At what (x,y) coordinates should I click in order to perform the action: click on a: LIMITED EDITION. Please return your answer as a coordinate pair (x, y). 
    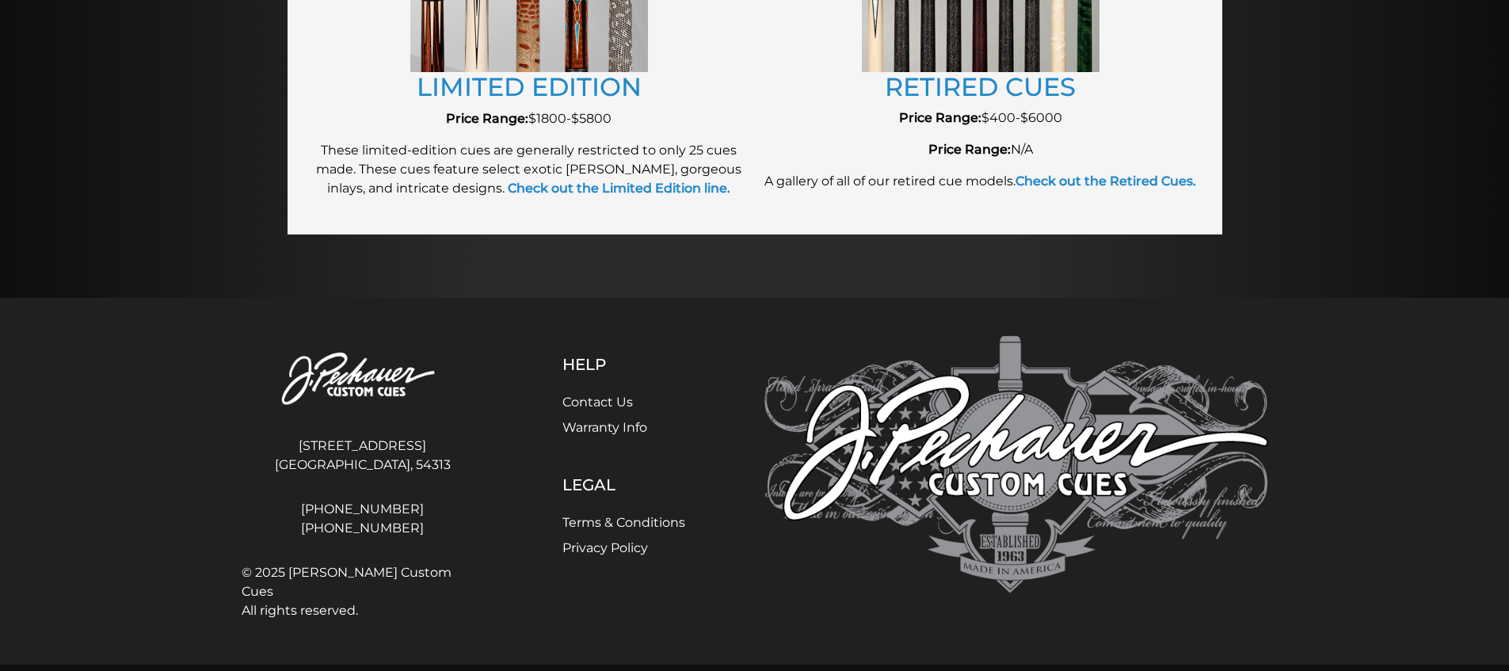
    Looking at the image, I should click on (529, 86).